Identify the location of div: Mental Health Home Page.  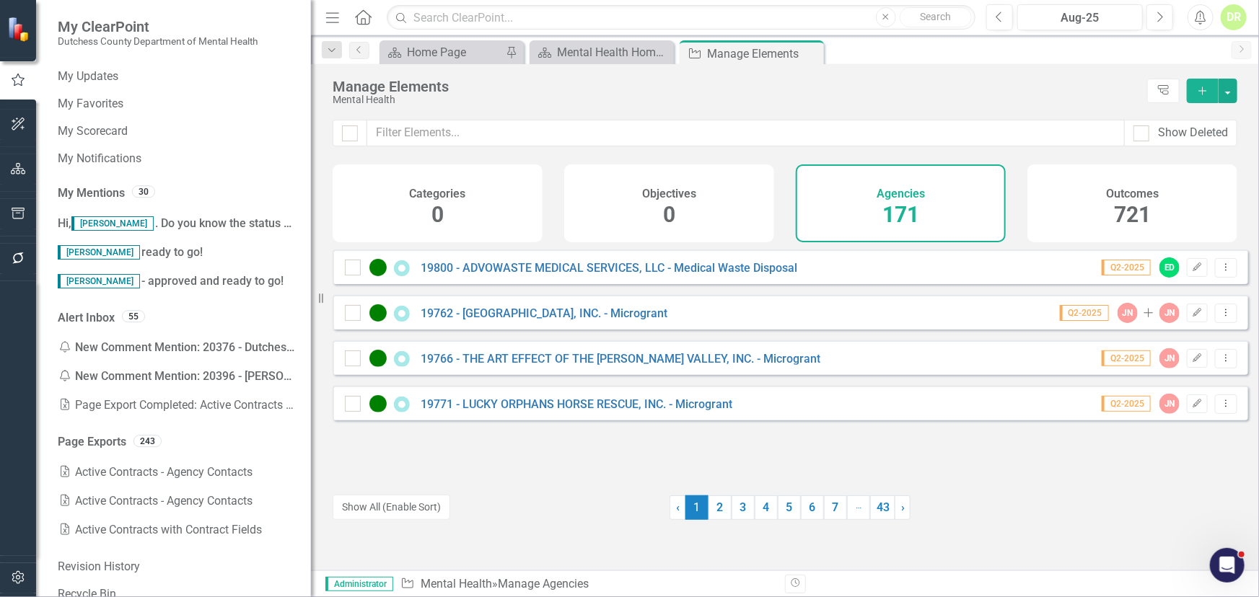
(613, 52).